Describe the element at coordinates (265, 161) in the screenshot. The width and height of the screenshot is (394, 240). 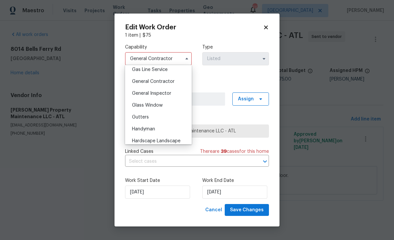
I see `button: Open` at that location.